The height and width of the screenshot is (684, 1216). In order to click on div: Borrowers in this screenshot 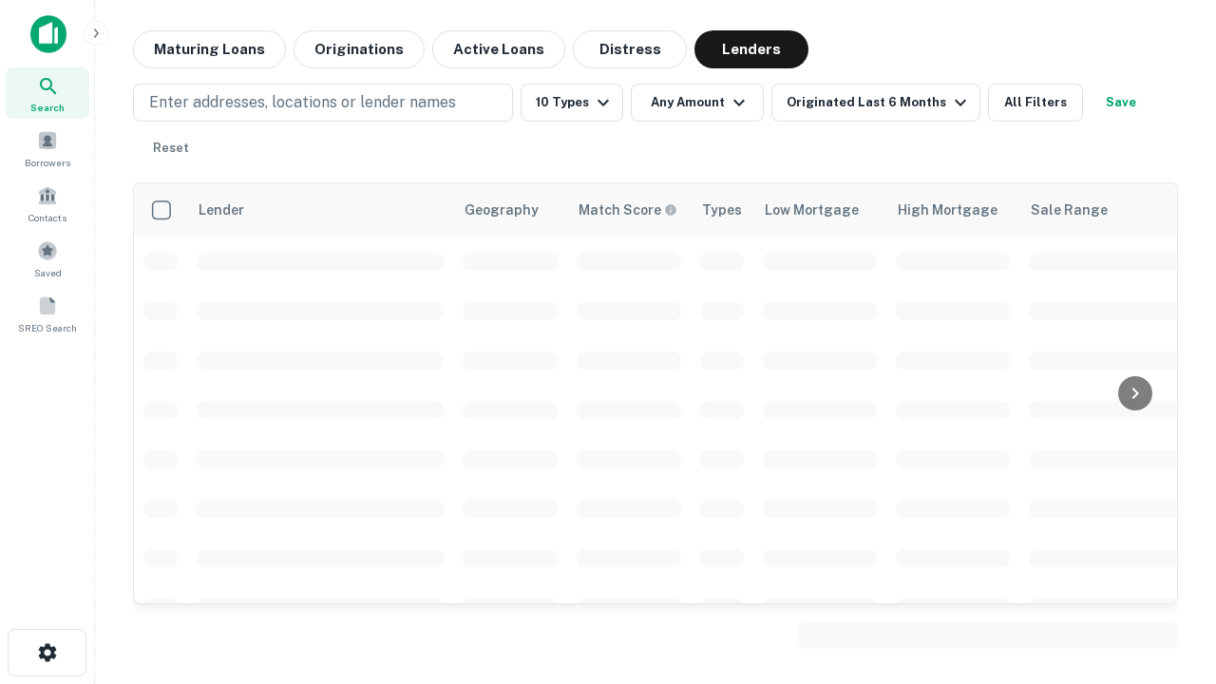, I will do `click(47, 148)`.